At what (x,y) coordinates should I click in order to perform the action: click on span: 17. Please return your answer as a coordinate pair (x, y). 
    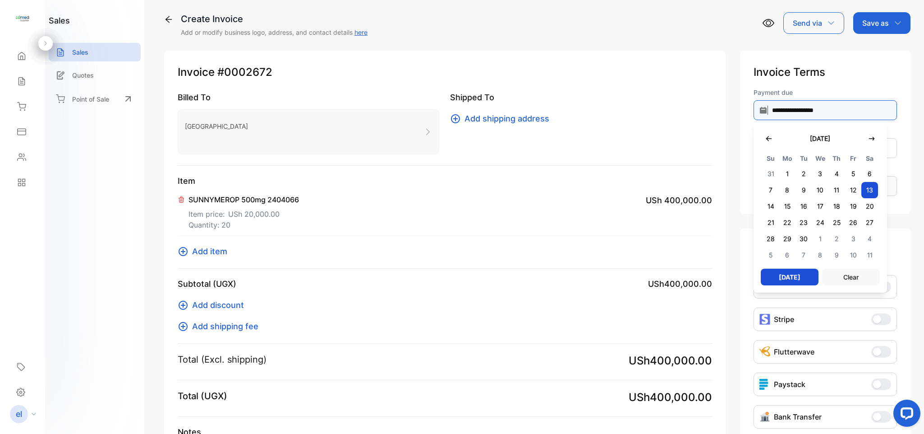
    Looking at the image, I should click on (821, 206).